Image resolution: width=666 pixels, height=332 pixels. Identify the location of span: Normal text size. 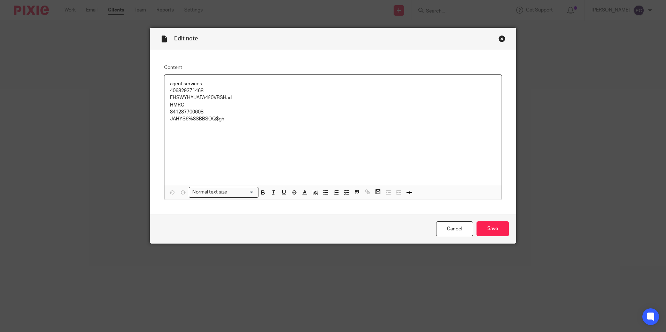
(209, 192).